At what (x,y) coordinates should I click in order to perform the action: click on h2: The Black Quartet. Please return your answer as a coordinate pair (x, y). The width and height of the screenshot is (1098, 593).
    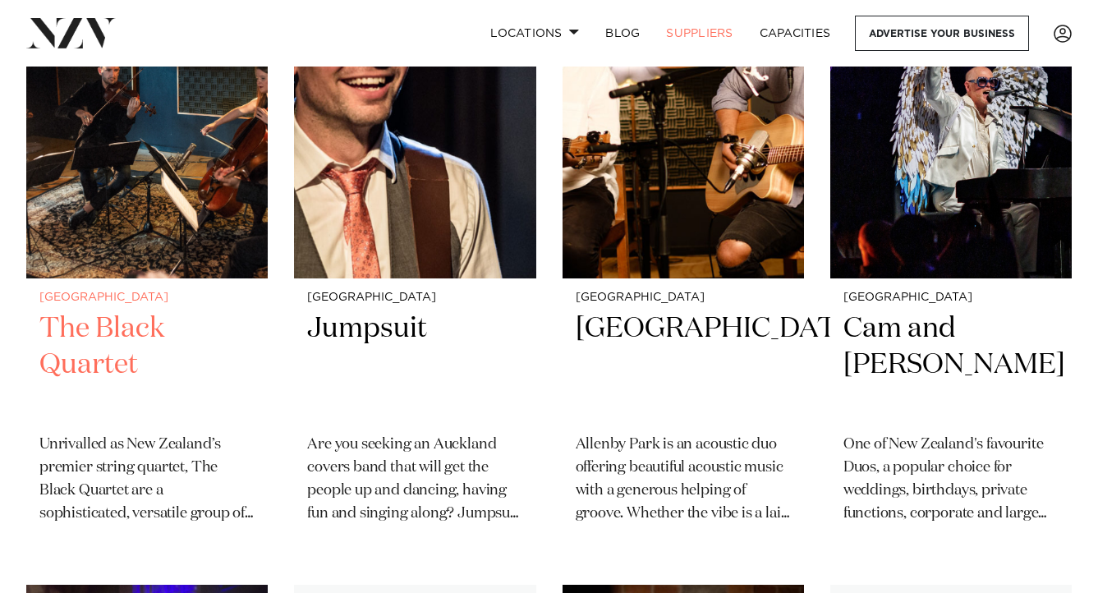
    Looking at the image, I should click on (147, 366).